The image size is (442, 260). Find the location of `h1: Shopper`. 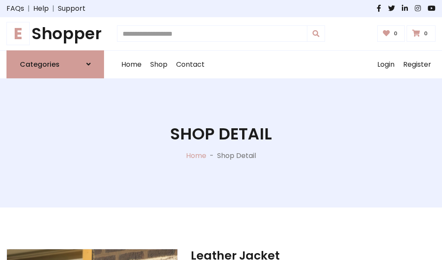

h1: Shopper is located at coordinates (55, 34).